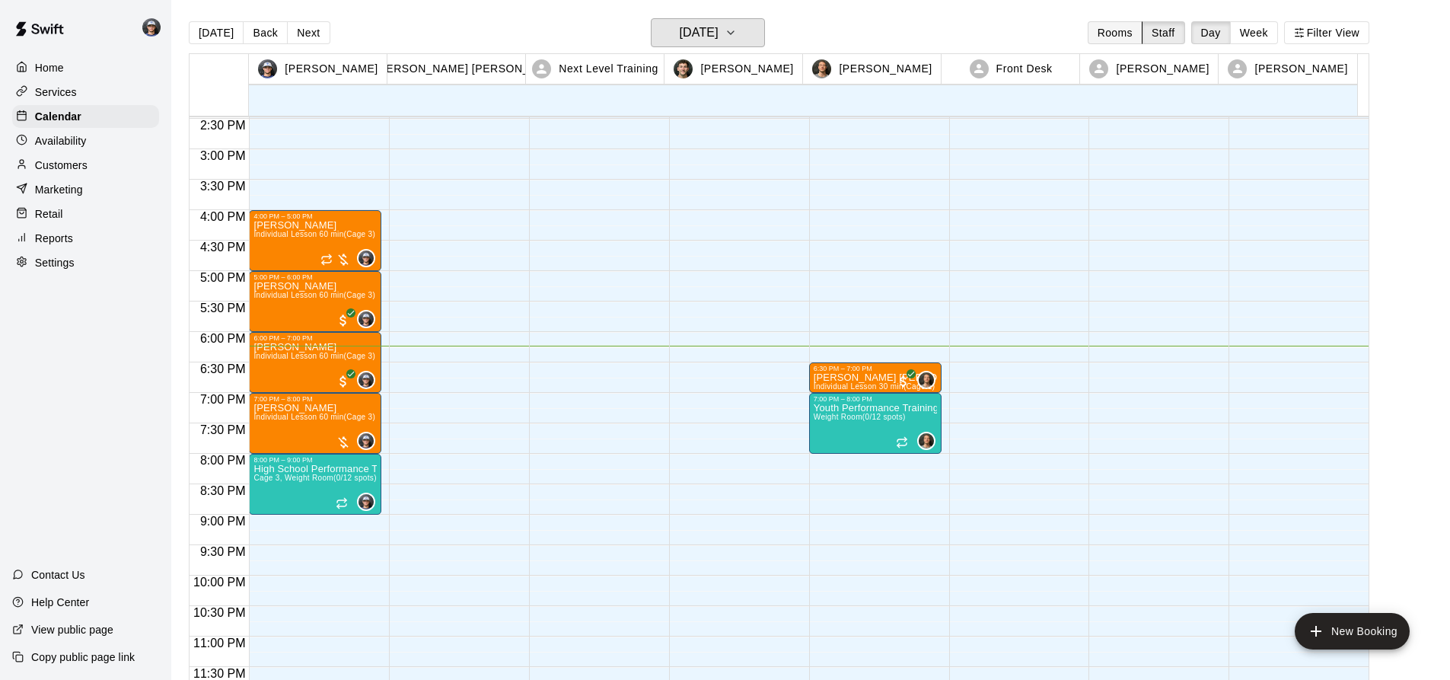  I want to click on div: Services, so click(85, 92).